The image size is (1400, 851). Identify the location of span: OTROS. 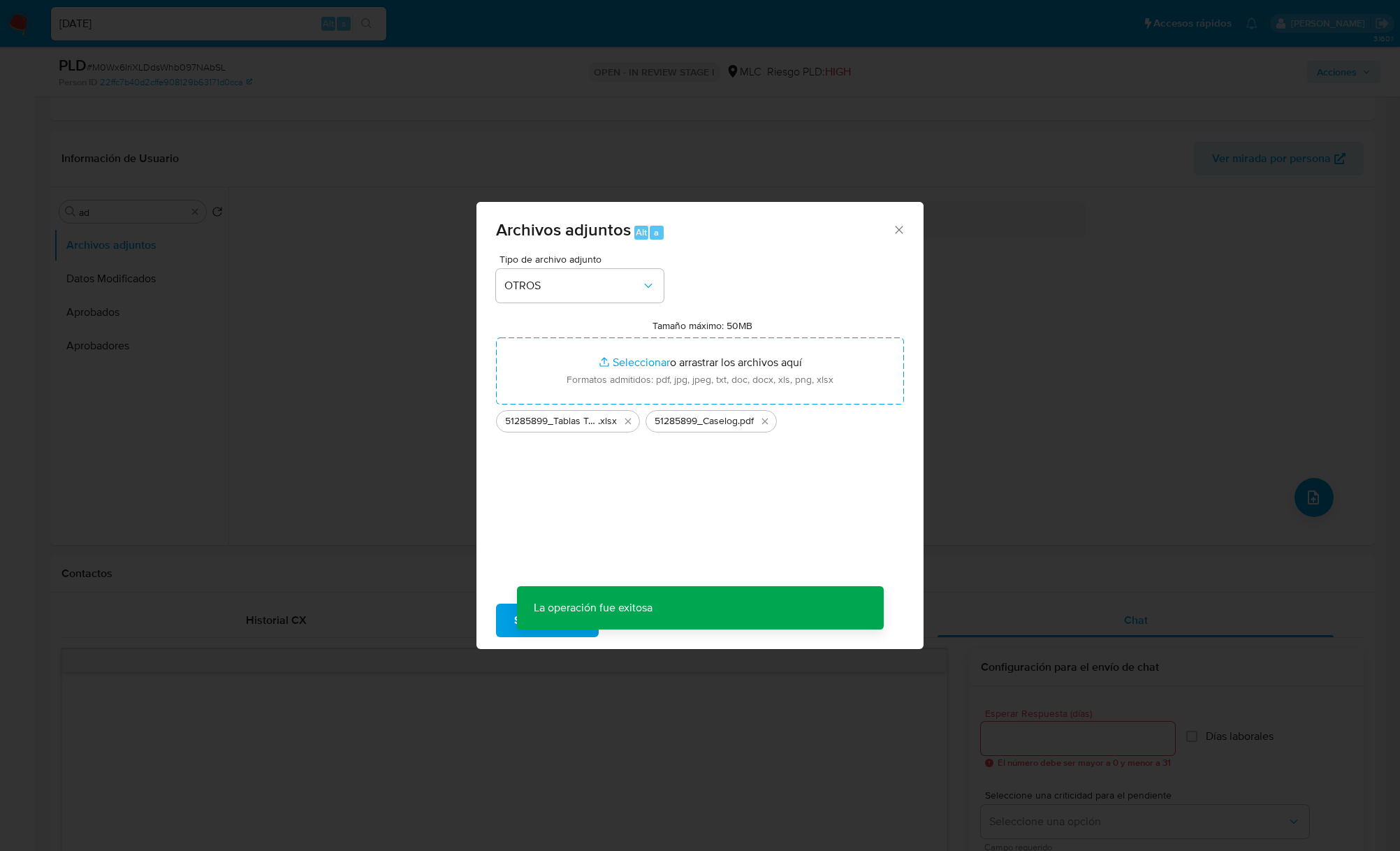
(573, 286).